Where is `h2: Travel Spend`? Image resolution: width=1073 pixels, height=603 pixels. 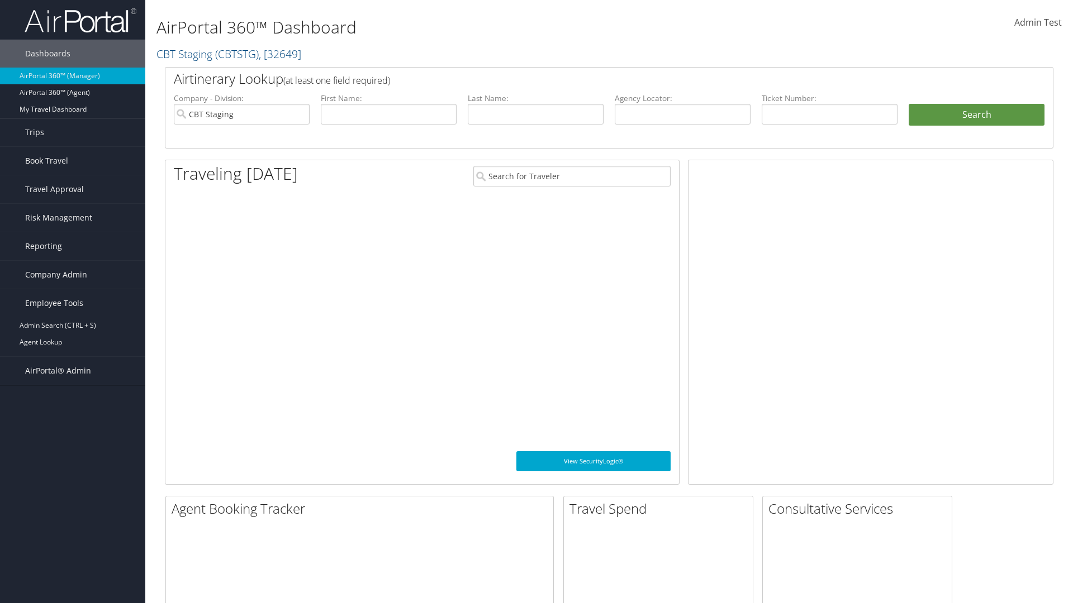 h2: Travel Spend is located at coordinates (661, 509).